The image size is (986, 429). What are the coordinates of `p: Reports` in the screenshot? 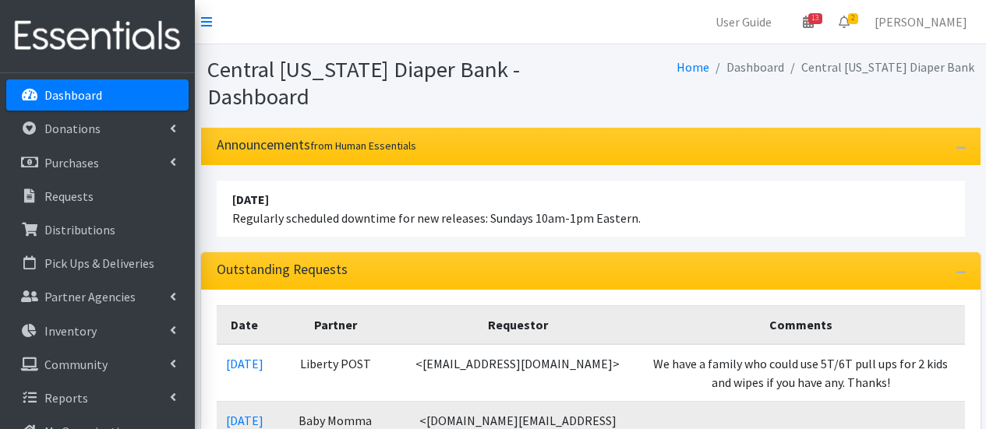 It's located at (66, 398).